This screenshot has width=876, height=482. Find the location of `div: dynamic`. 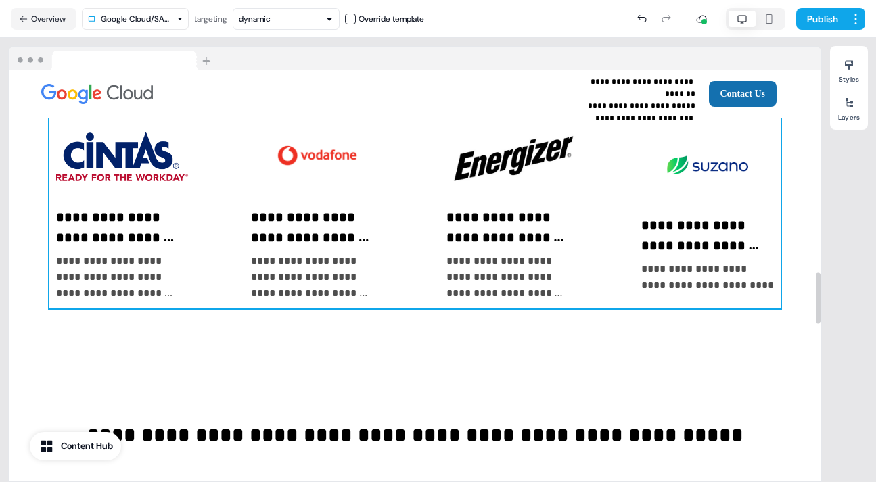

div: dynamic is located at coordinates (254, 19).